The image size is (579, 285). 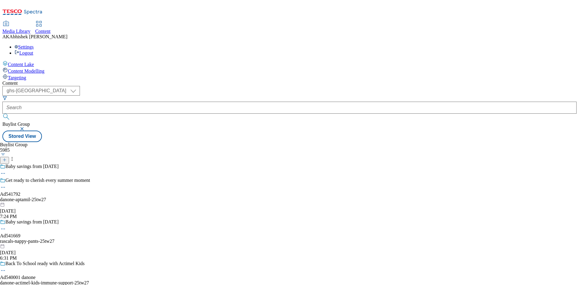 I want to click on a: Content, so click(x=43, y=28).